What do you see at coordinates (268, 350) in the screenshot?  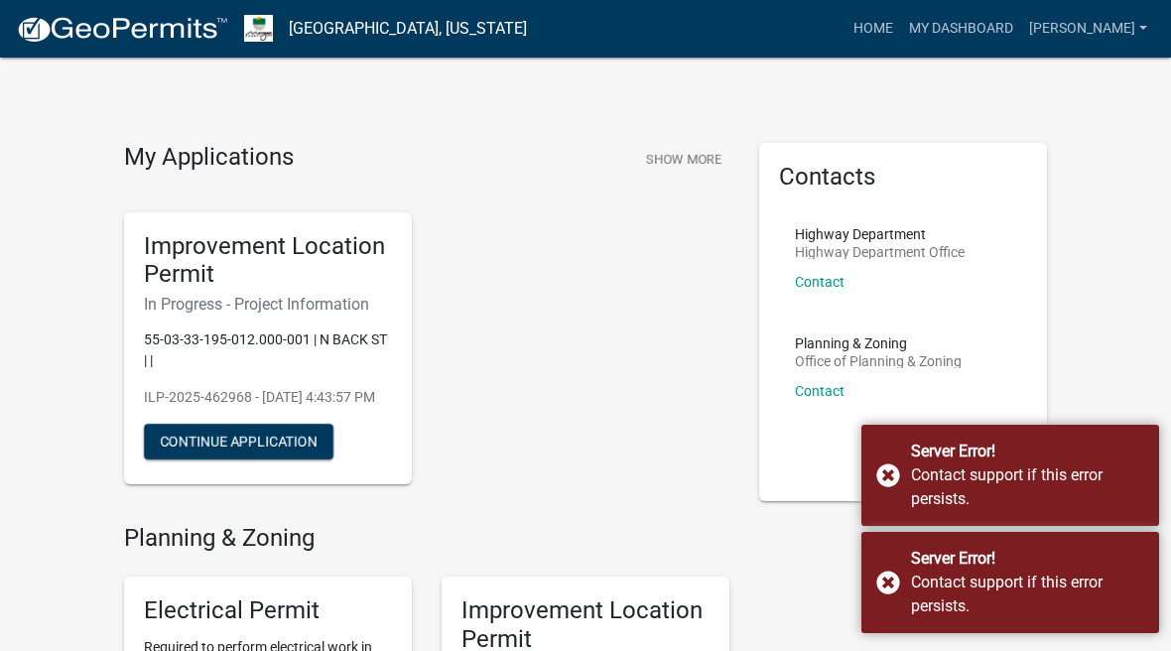 I see `p: 55-03-33-195-012.000-001 | N BACK ST | |` at bounding box center [268, 350].